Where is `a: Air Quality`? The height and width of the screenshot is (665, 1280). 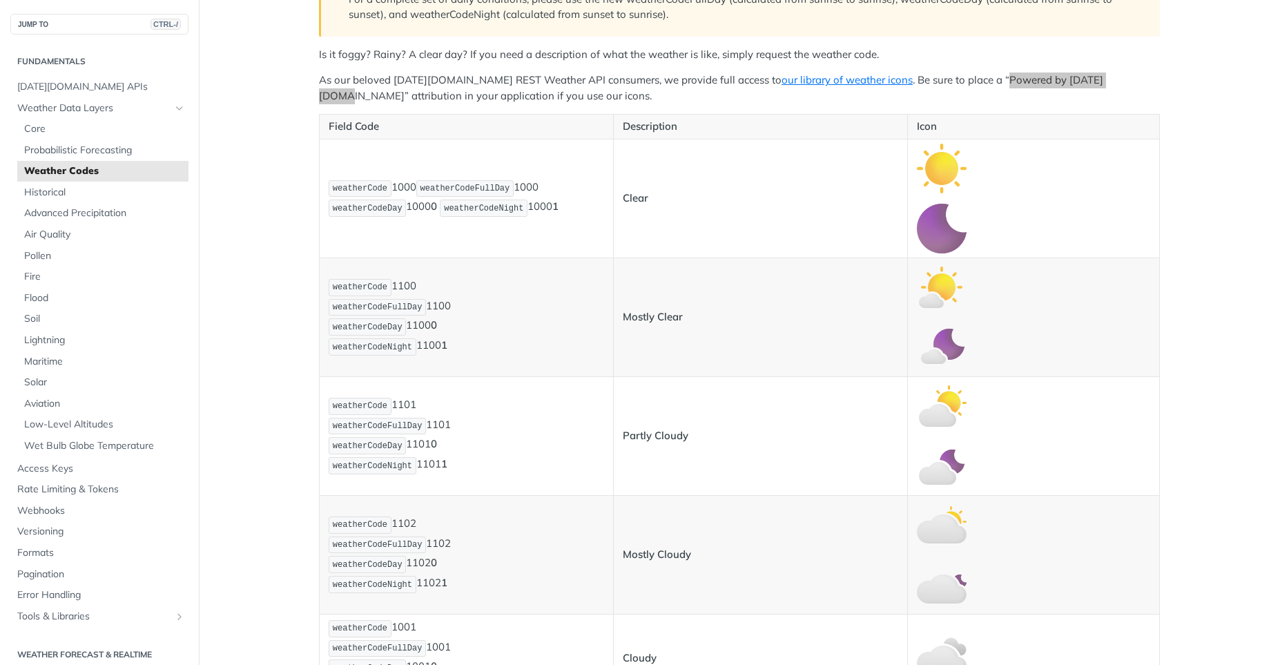
a: Air Quality is located at coordinates (103, 235).